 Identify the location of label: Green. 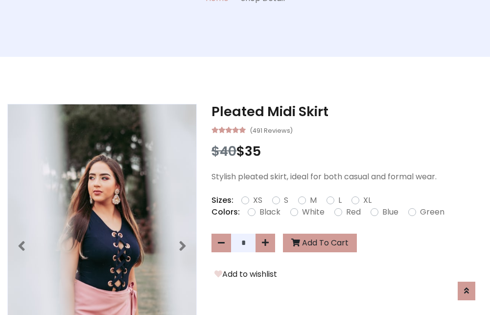
(432, 212).